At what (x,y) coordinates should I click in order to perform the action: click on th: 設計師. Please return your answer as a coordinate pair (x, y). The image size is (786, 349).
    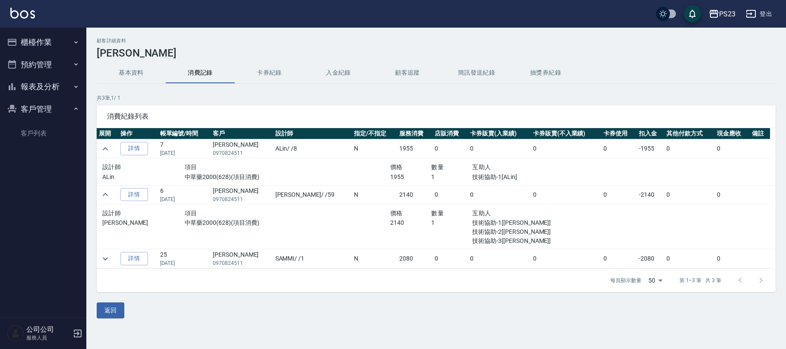
    Looking at the image, I should click on (312, 134).